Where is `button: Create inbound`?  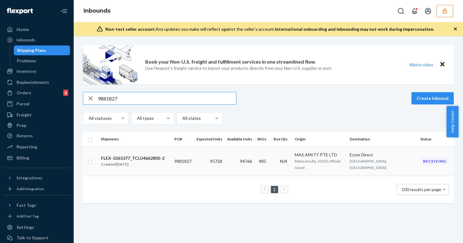
button: Create inbound is located at coordinates (432, 98).